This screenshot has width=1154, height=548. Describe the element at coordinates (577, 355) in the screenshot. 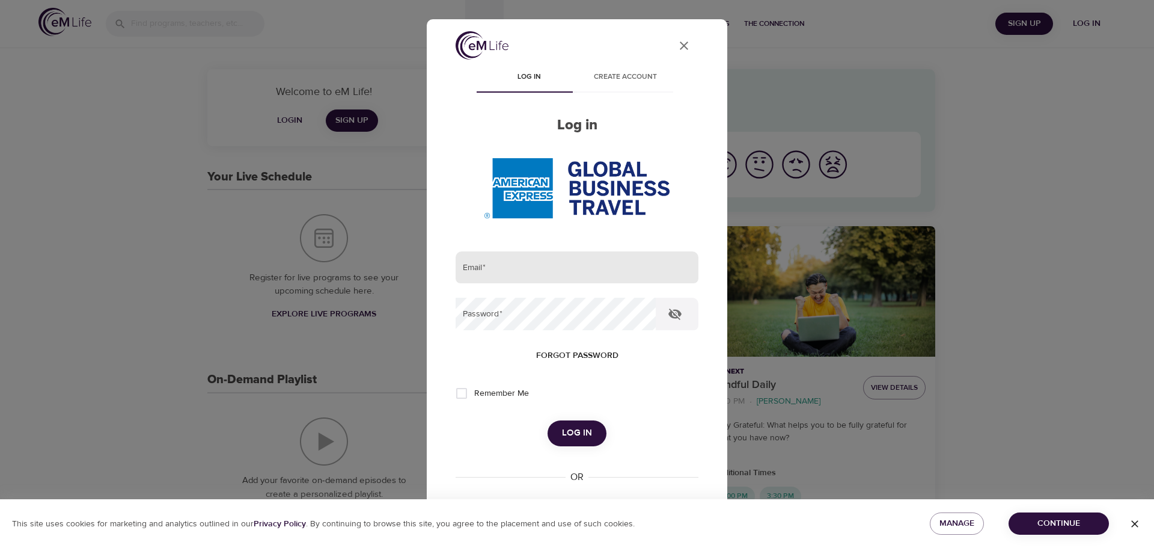

I see `span: Forgot password` at that location.